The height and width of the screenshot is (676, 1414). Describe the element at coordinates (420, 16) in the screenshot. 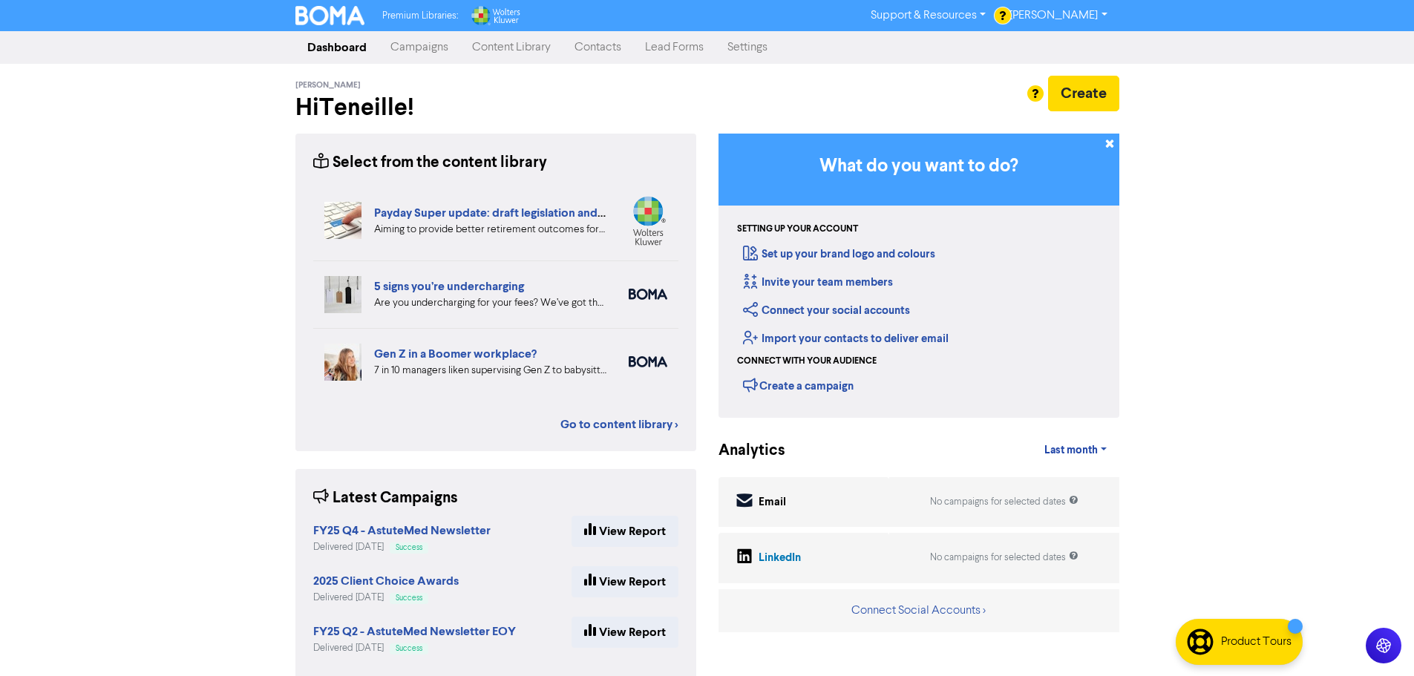

I see `span: Premium Libraries:` at that location.